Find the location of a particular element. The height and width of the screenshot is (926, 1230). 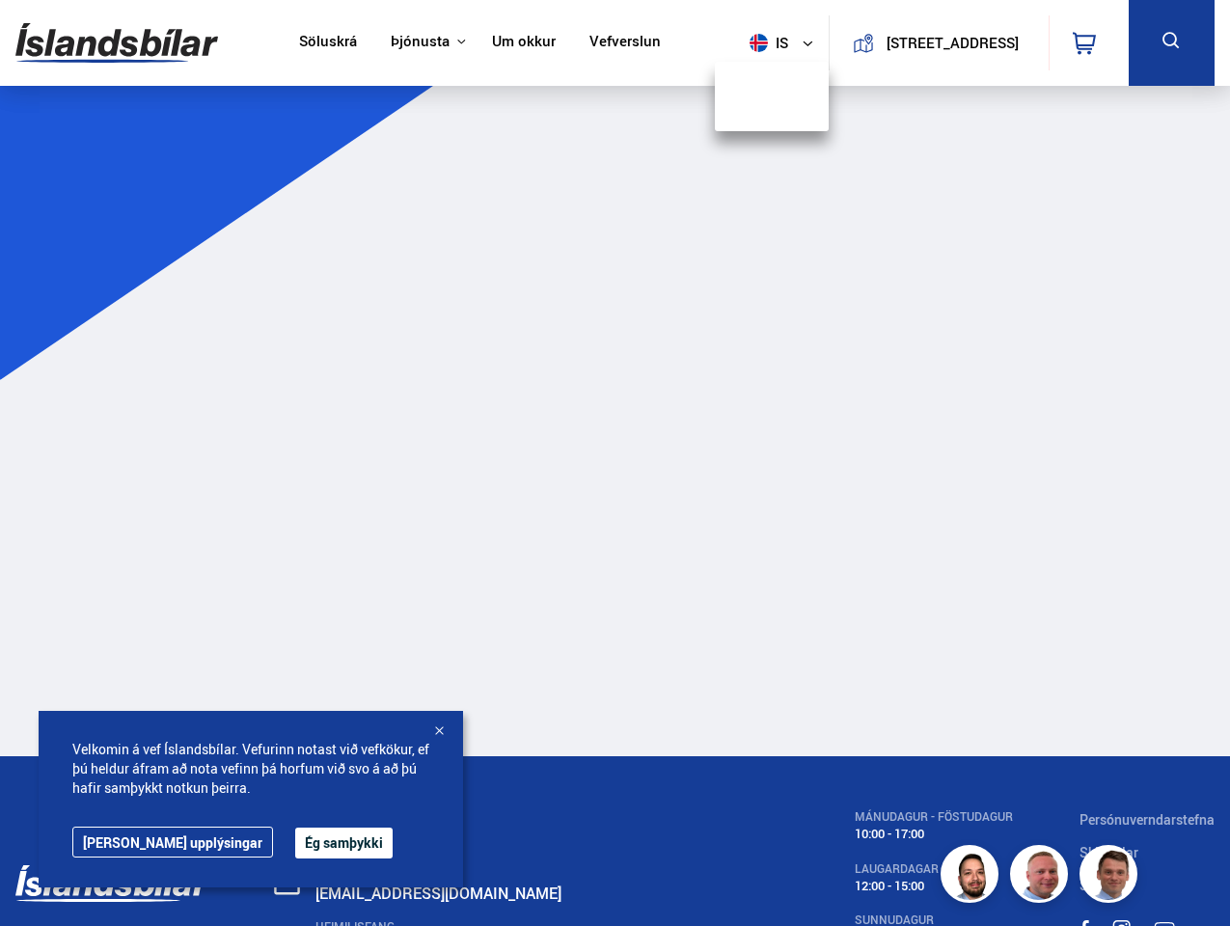

img: G0Ugv5HjCgRt.svg is located at coordinates (117, 42).